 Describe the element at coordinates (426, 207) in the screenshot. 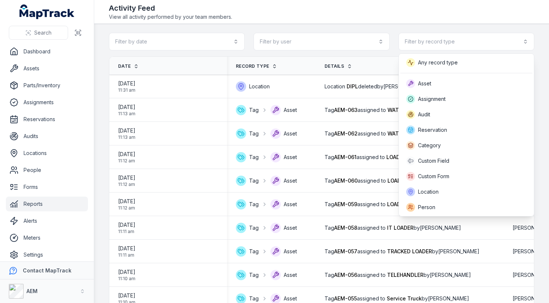

I see `span: Person` at that location.